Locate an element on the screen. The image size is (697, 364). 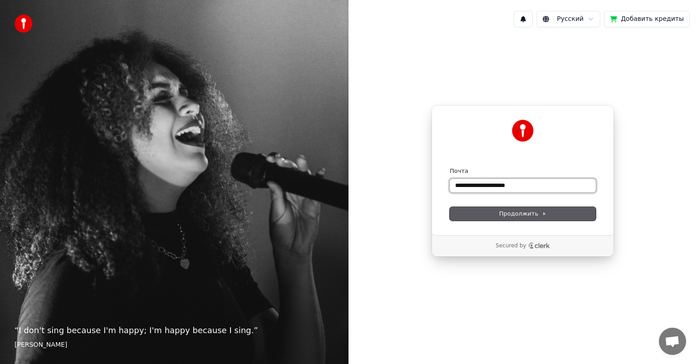
a: Открытый чат is located at coordinates (673, 341).